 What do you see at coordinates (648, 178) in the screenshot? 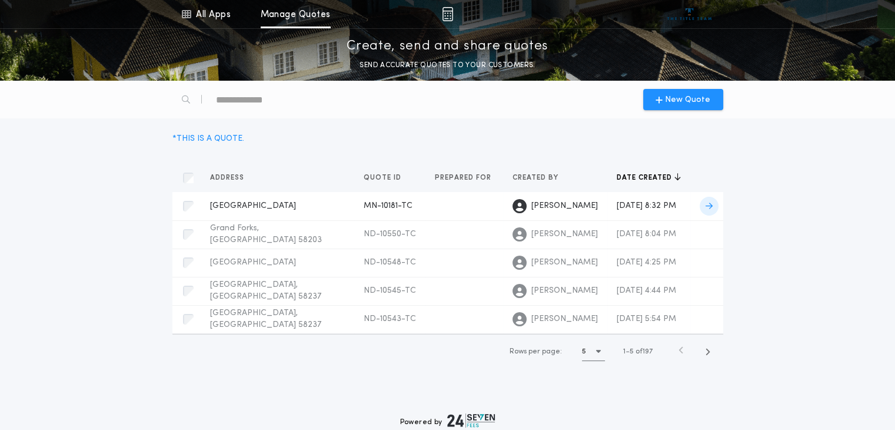
I see `button: Date created` at bounding box center [648, 178].